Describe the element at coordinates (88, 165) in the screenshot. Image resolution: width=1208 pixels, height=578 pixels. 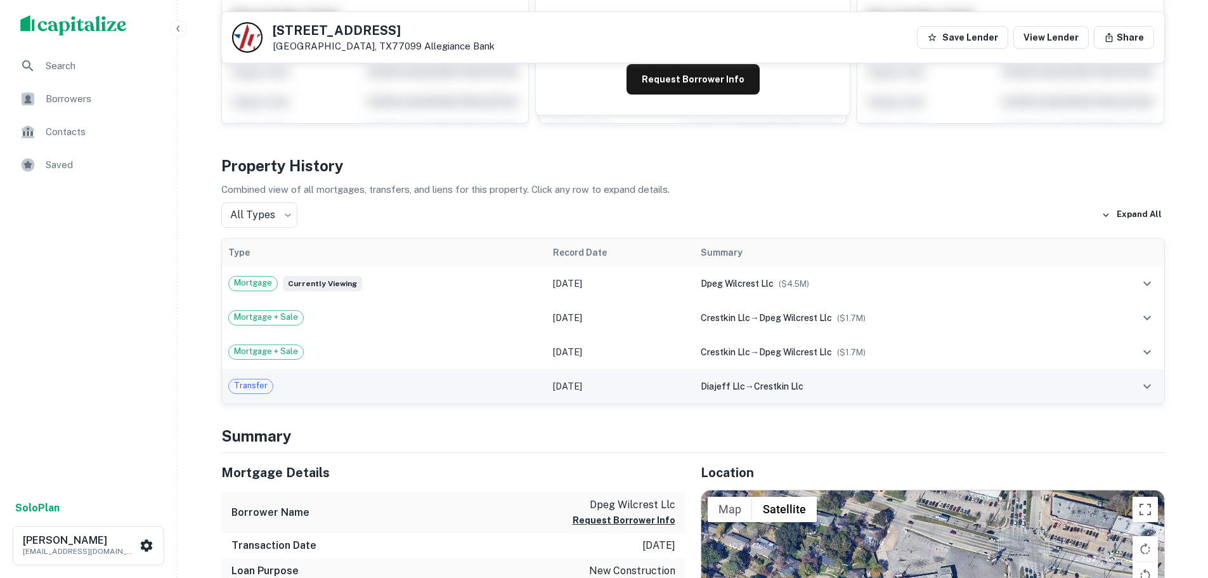
I see `div: Saved` at that location.